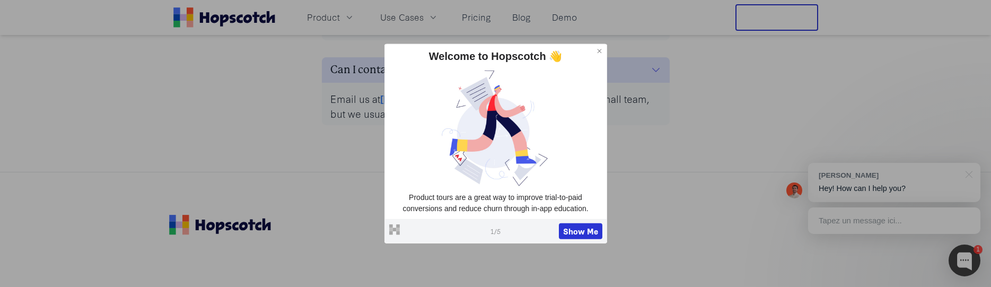 Image resolution: width=991 pixels, height=287 pixels. I want to click on img: Mark Spera, so click(794, 190).